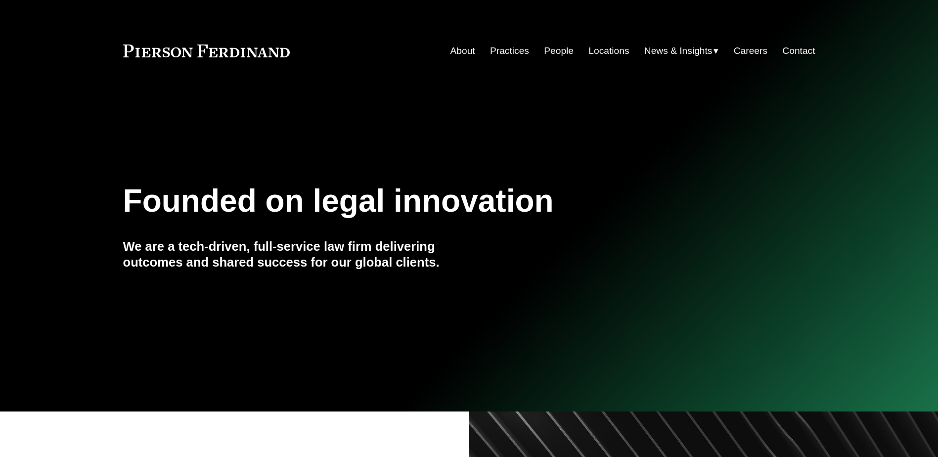 The height and width of the screenshot is (457, 938). What do you see at coordinates (463, 51) in the screenshot?
I see `a: About` at bounding box center [463, 51].